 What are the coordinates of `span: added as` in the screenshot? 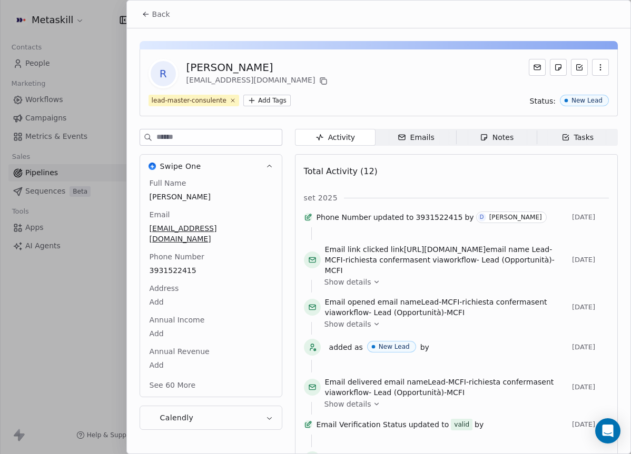 It's located at (346, 347).